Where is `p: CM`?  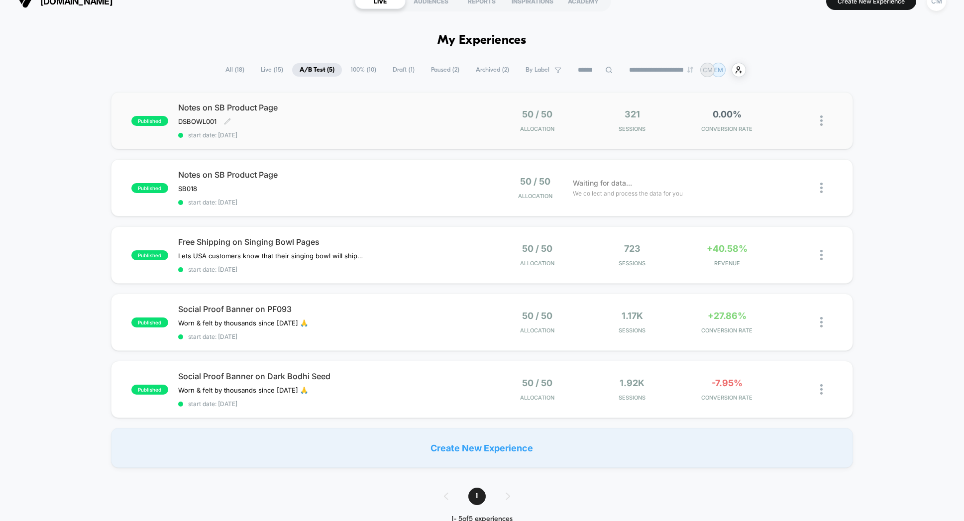
p: CM is located at coordinates (708, 70).